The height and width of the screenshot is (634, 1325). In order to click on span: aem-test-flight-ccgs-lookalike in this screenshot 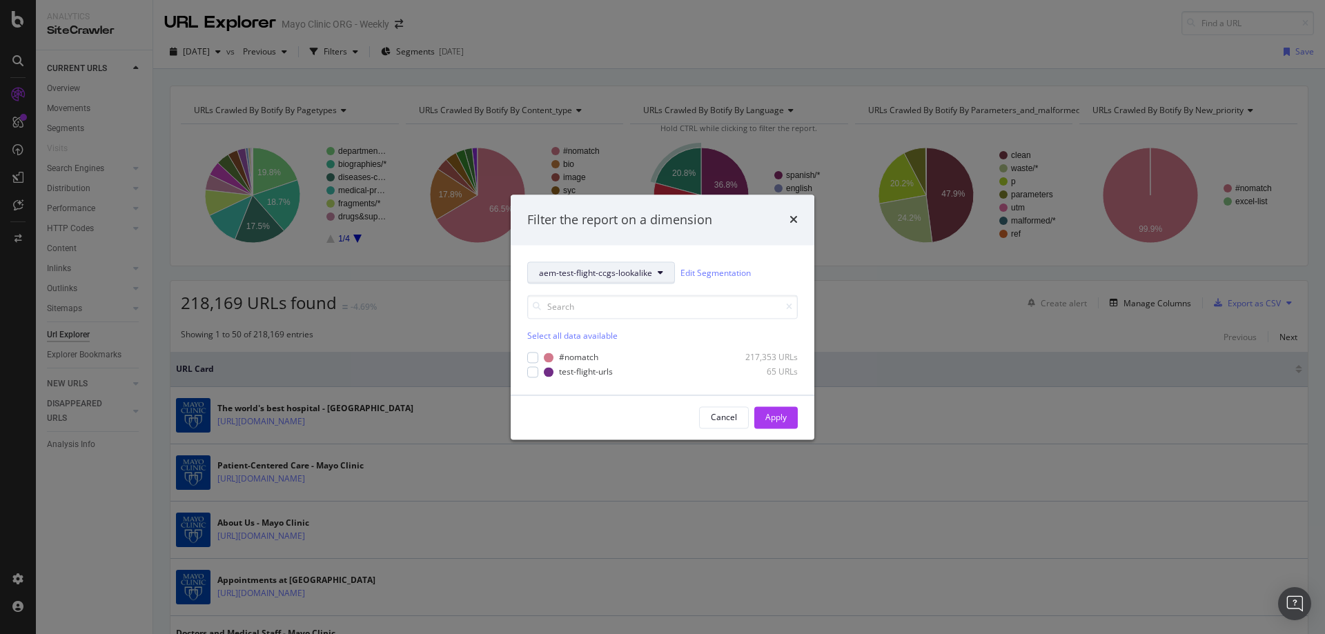, I will do `click(596, 273)`.